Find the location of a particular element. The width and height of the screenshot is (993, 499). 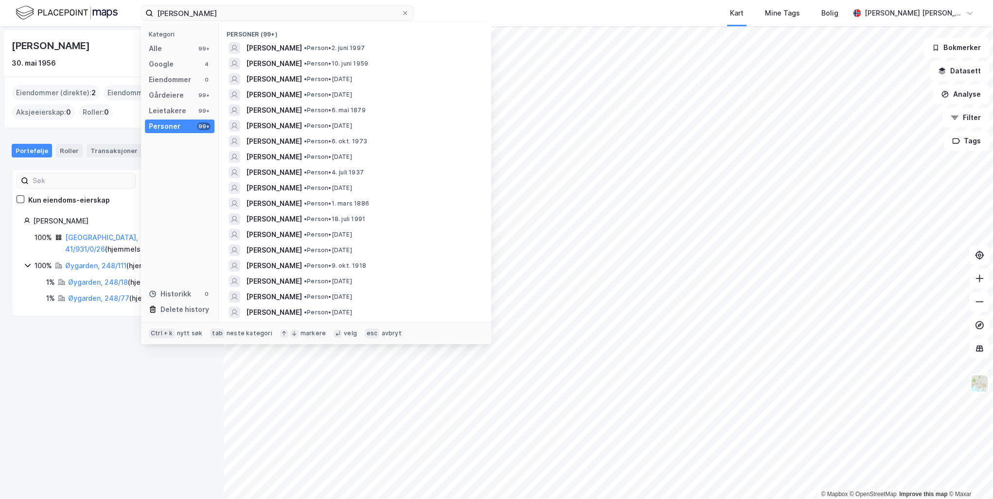

div: Kategori is located at coordinates (181, 34).